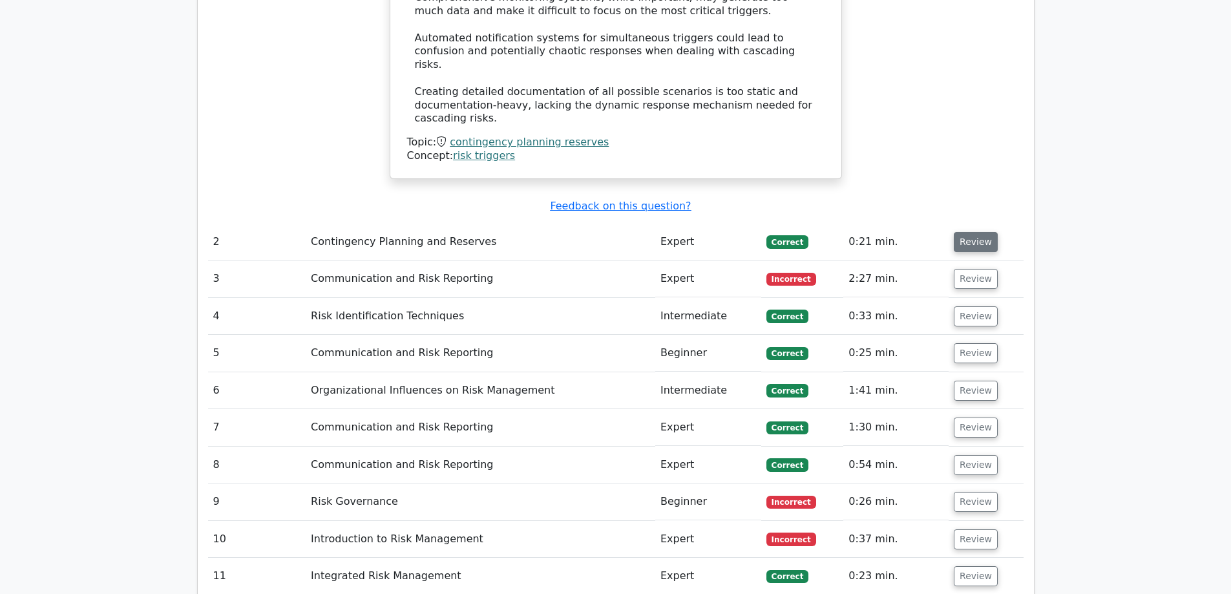  What do you see at coordinates (896, 502) in the screenshot?
I see `td: 0:26 min.` at bounding box center [896, 502].